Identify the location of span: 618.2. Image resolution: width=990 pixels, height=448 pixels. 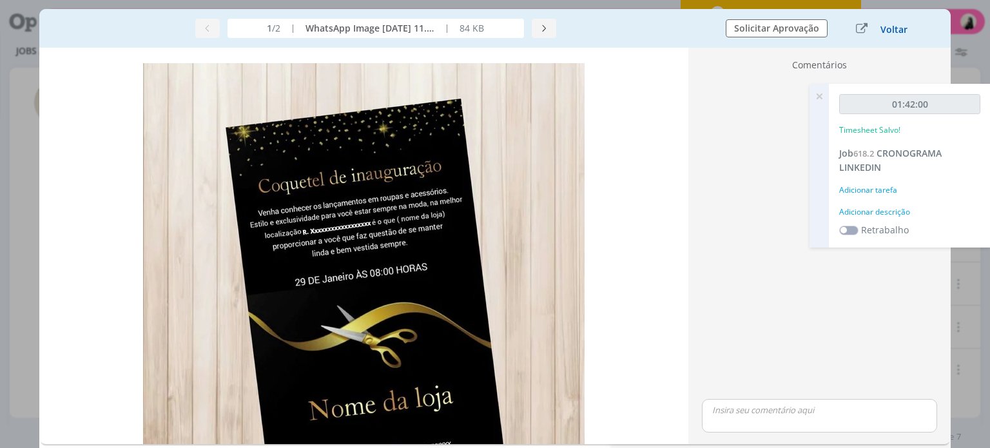
(863, 153).